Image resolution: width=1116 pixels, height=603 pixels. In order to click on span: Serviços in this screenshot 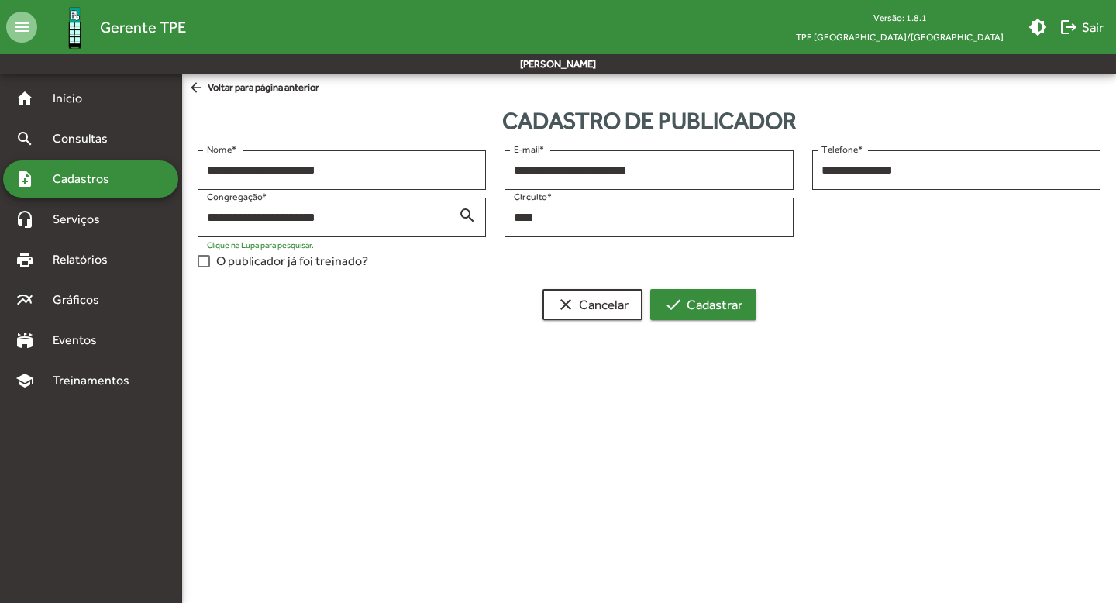, I will do `click(82, 219)`.